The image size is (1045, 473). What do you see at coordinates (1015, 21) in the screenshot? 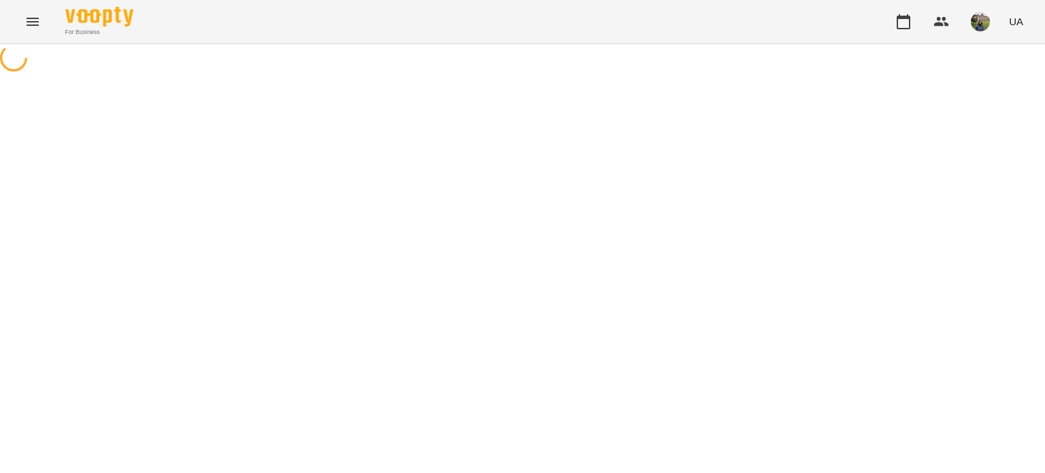
I see `button: UA` at bounding box center [1015, 21].